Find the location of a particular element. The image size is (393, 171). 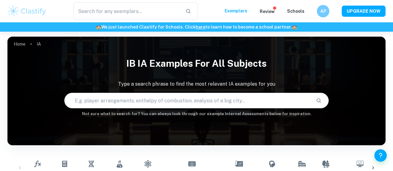

h6: Not sure what to search for? You can always look through our example Internal Assessments below f... is located at coordinates (196, 114).